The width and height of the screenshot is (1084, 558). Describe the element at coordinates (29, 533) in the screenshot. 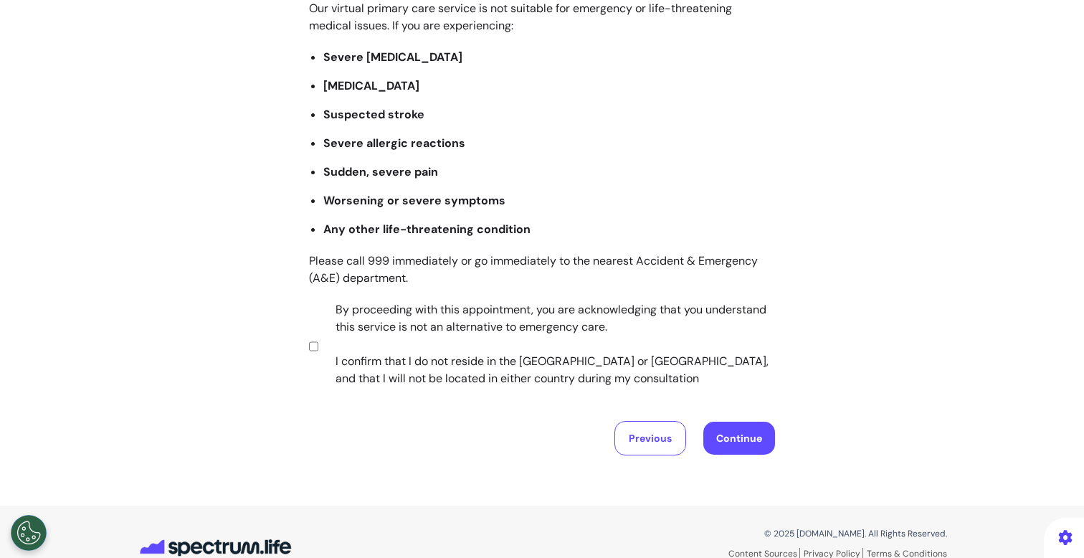

I see `button: Open Preferences` at that location.